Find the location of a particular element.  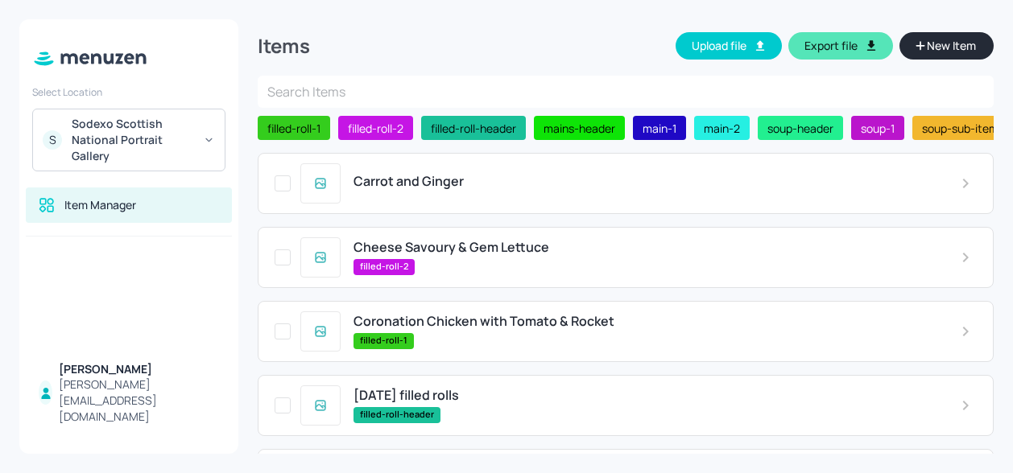

span: soup-header is located at coordinates (800, 128).